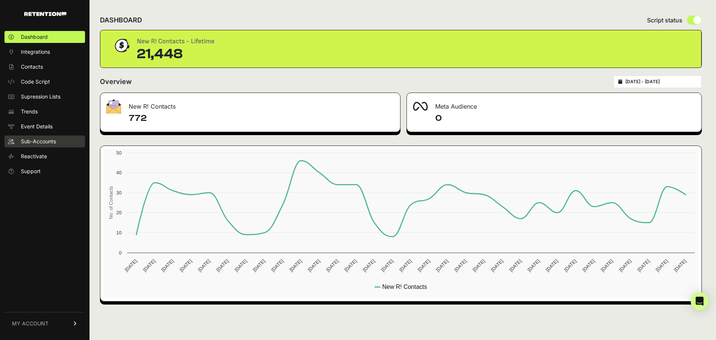 This screenshot has width=716, height=340. Describe the element at coordinates (664, 20) in the screenshot. I see `span: Script status` at that location.